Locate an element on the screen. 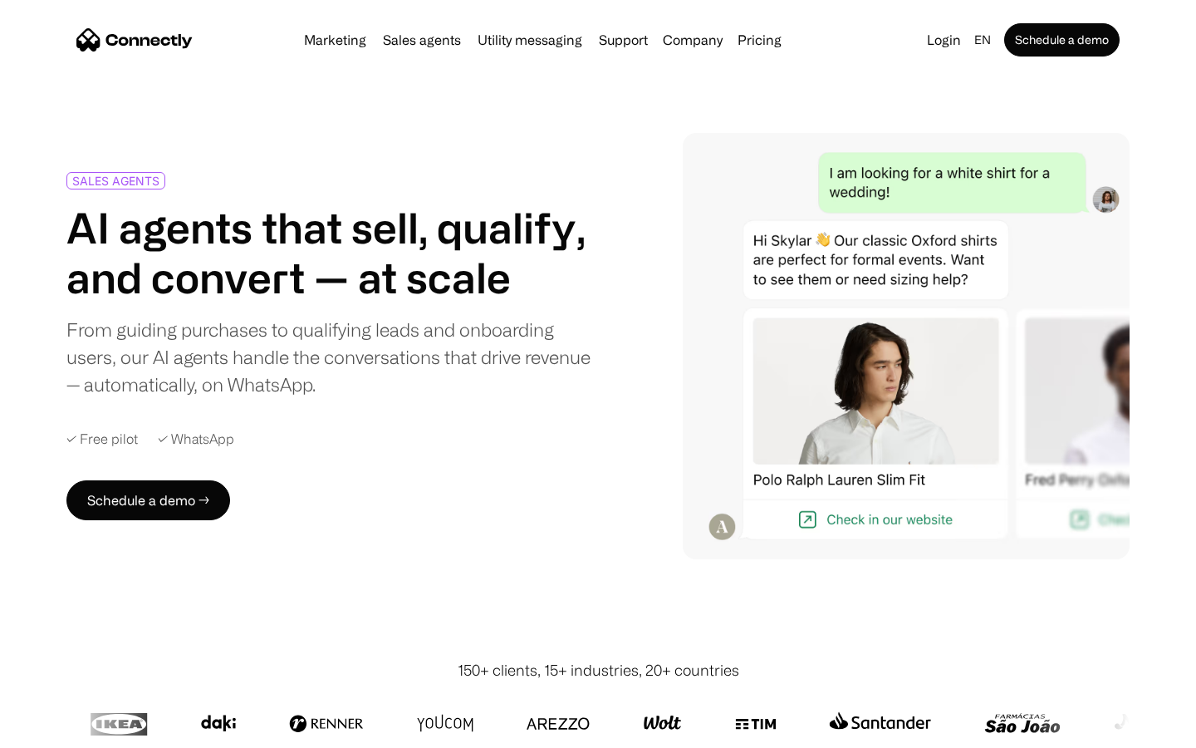 This screenshot has height=748, width=1196. a: Schedule a demo is located at coordinates (1062, 40).